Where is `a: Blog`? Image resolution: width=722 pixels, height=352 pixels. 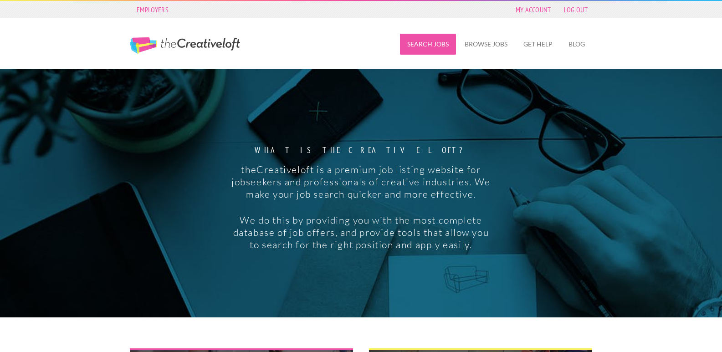
a: Blog is located at coordinates (577, 44).